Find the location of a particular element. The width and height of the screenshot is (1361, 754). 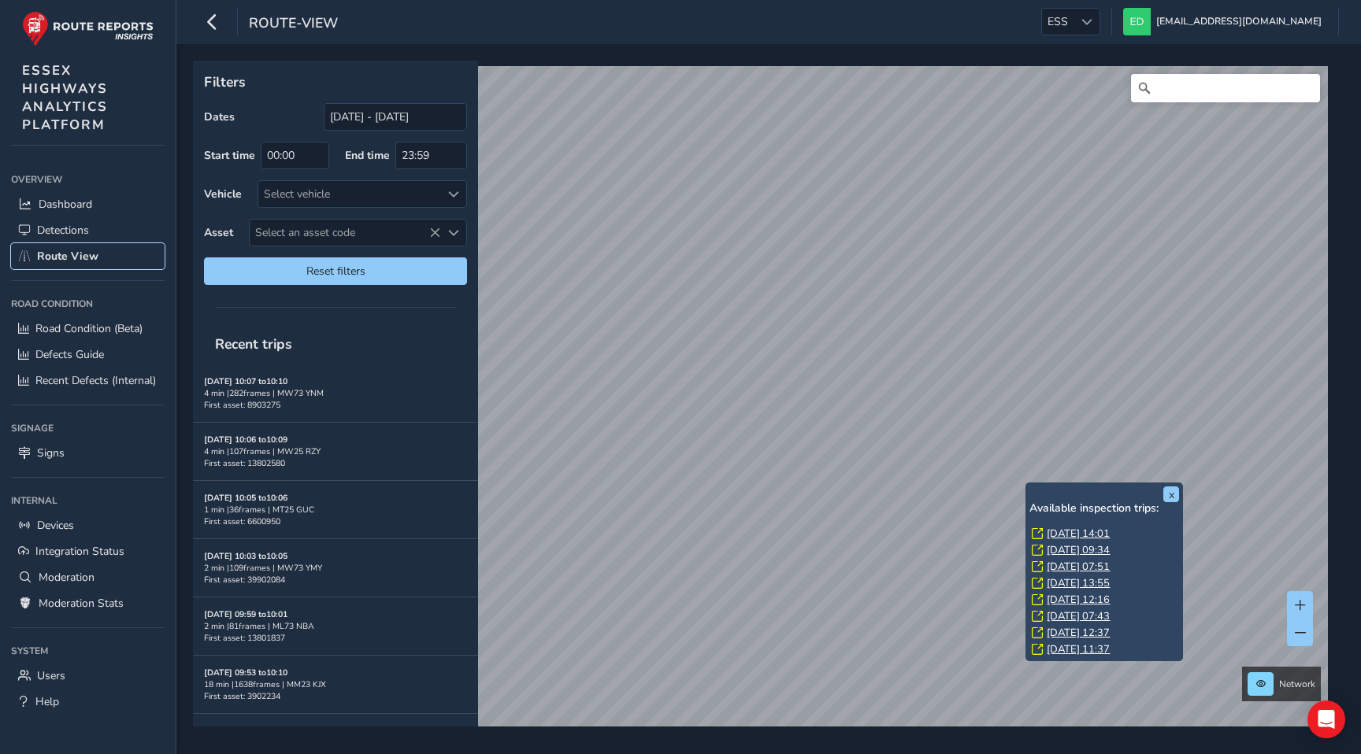

a: Help is located at coordinates (87, 702).